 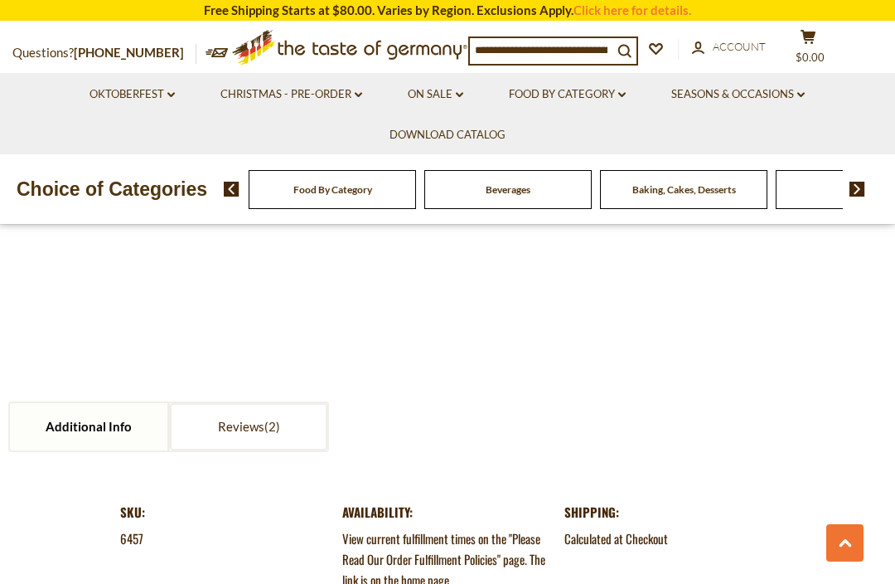 I want to click on p: Questions?, so click(x=104, y=53).